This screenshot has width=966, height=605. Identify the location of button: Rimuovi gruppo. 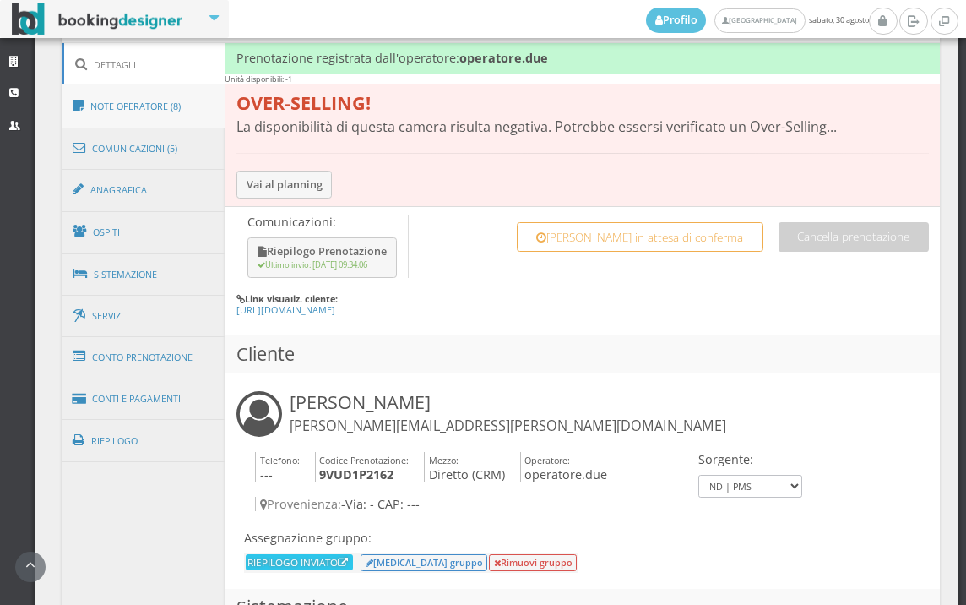
(533, 562).